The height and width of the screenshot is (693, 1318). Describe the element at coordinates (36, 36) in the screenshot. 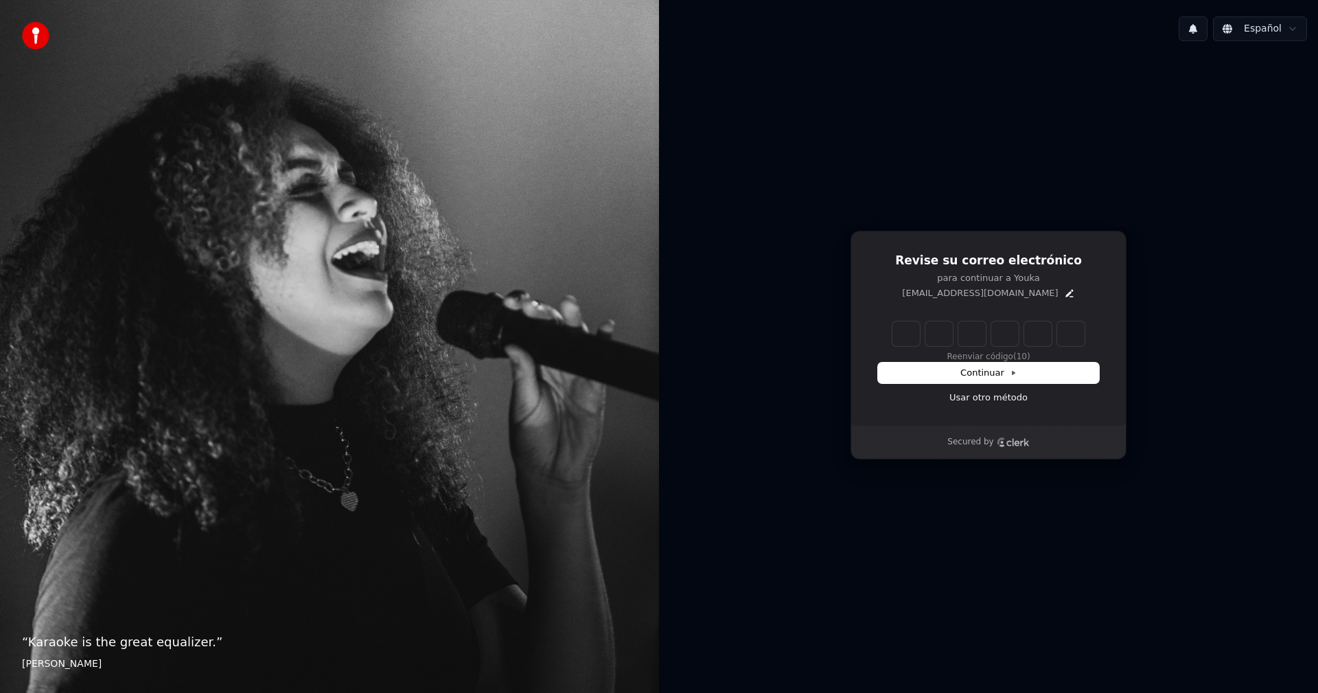

I see `img: youka` at that location.